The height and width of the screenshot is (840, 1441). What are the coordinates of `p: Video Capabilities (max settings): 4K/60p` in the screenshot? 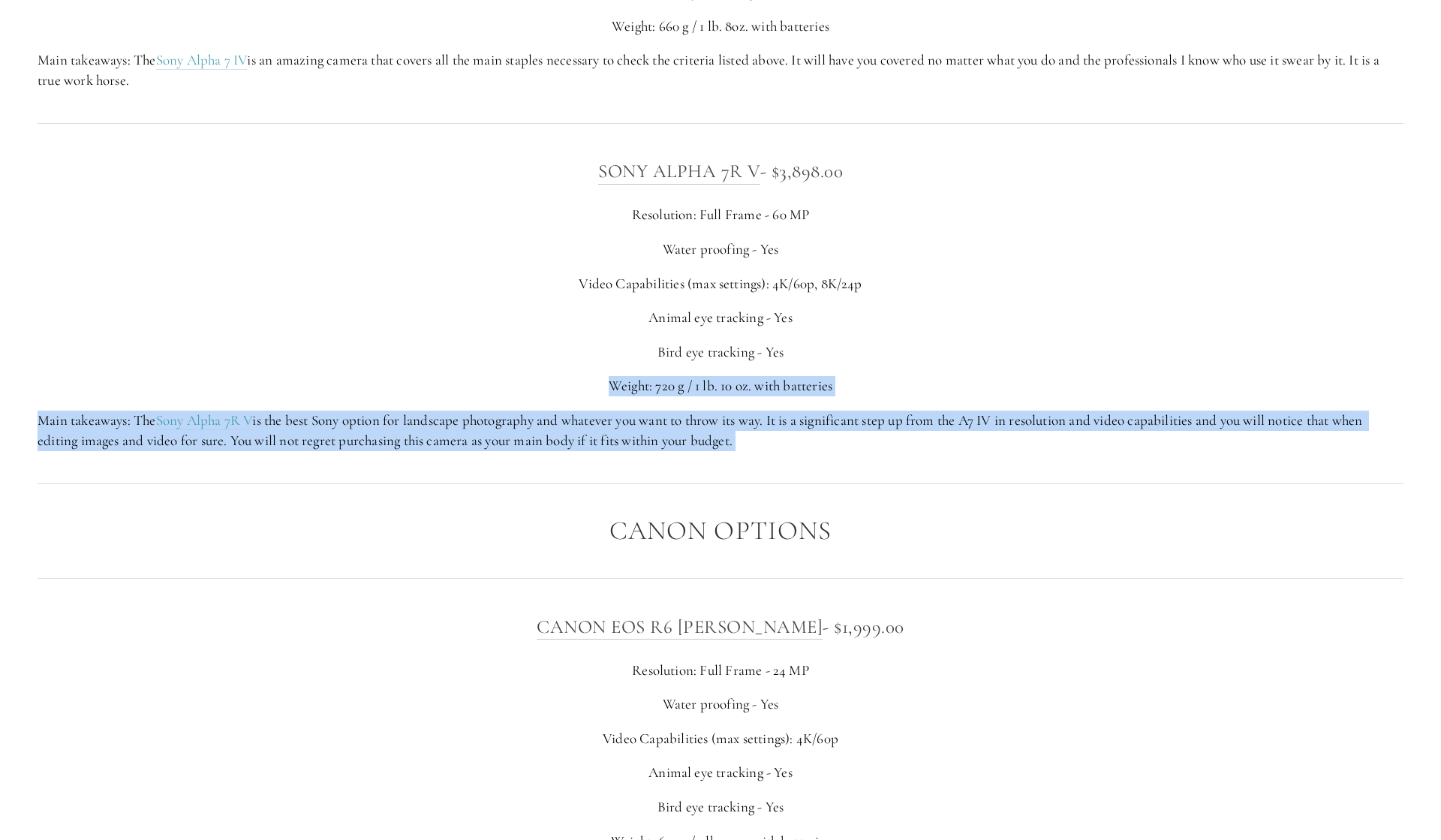 It's located at (721, 738).